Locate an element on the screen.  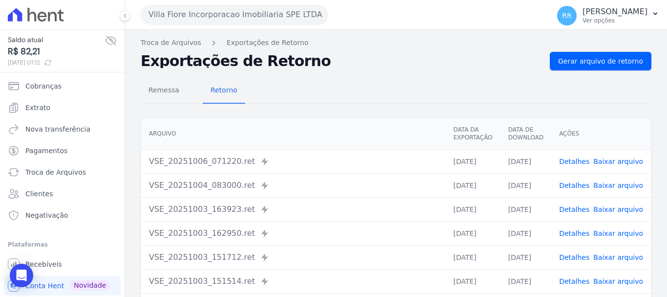
span: Saldo atual is located at coordinates (56, 40).